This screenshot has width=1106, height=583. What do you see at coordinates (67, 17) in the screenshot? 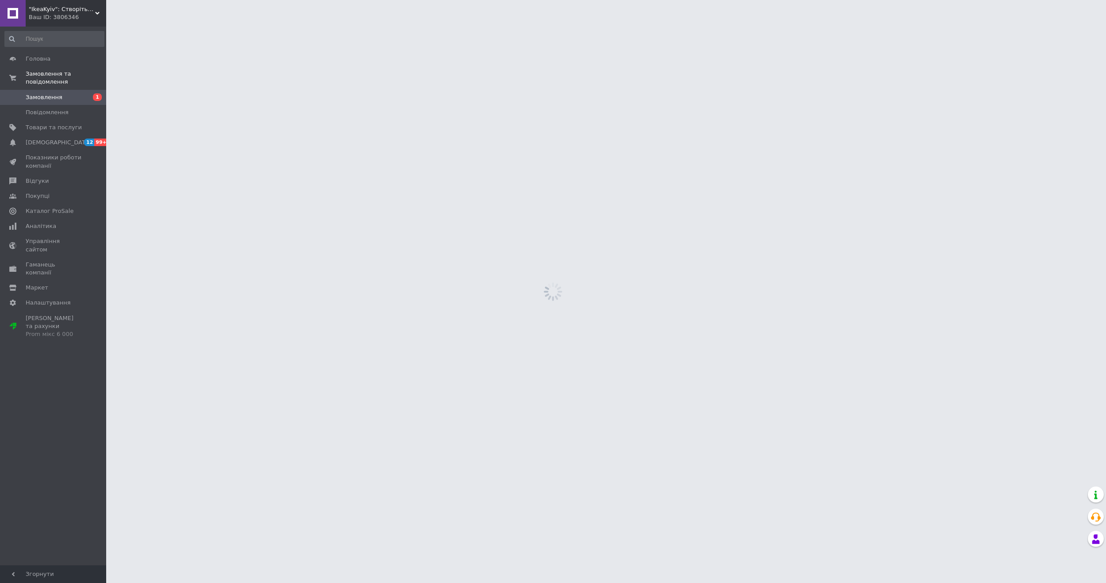
I see `div: Ваш ID: 3806346` at bounding box center [67, 17].